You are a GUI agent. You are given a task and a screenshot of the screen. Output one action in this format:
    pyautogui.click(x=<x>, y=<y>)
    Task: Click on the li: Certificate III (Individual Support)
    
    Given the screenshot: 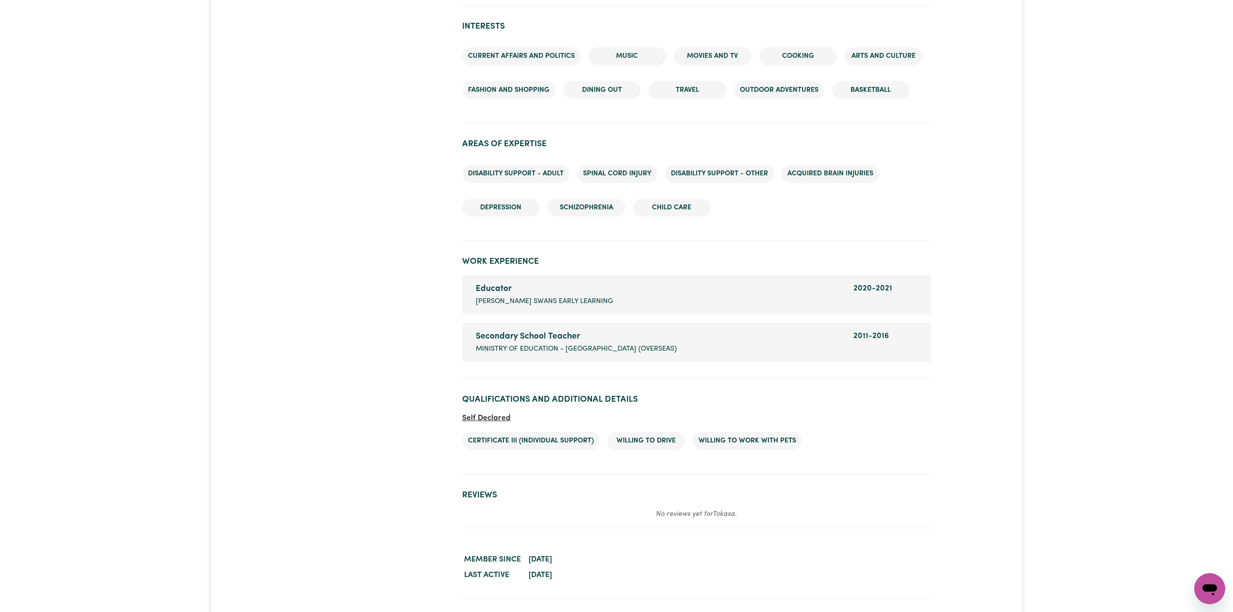 What is the action you would take?
    pyautogui.click(x=531, y=441)
    